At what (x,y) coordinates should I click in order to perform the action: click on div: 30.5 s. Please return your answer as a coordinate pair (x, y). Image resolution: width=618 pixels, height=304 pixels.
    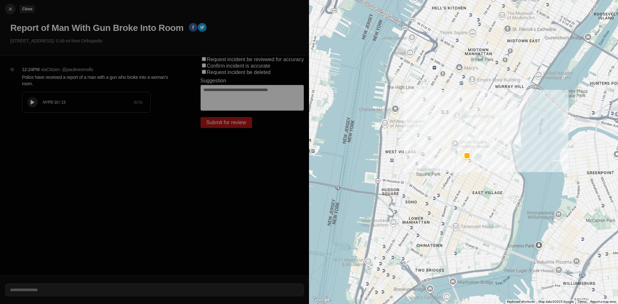
    Looking at the image, I should click on (138, 102).